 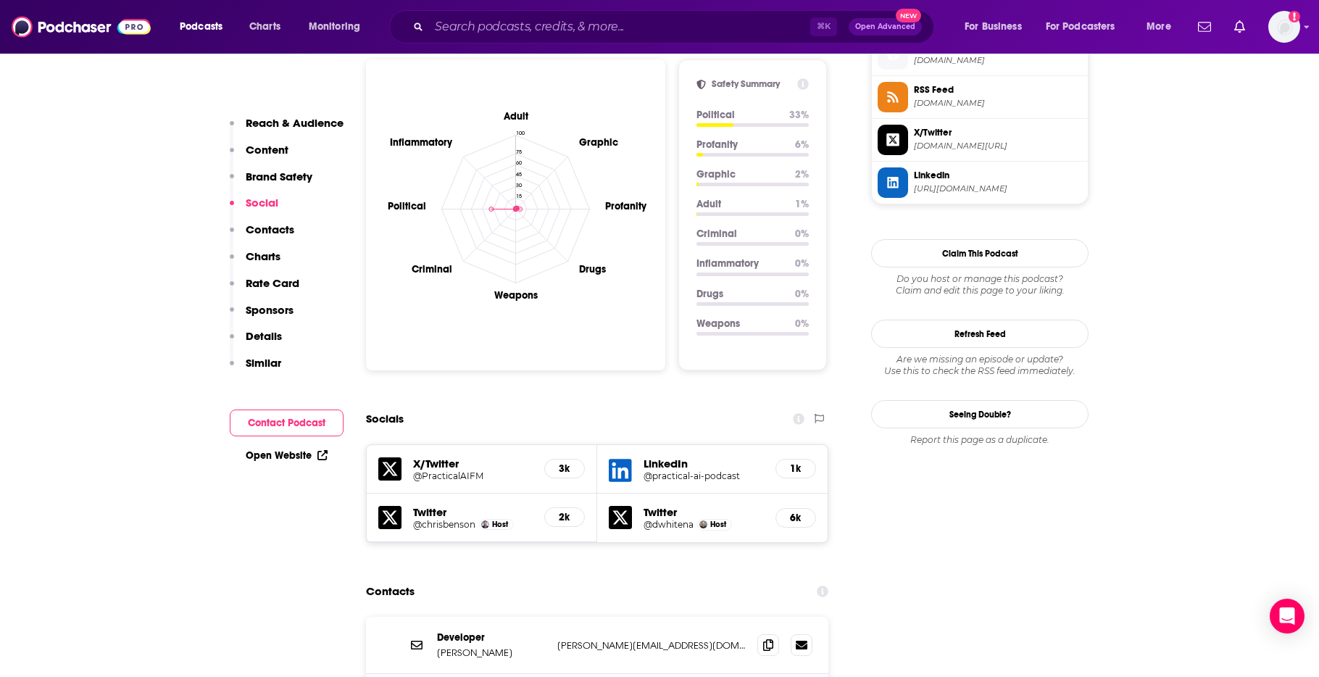 I want to click on p: Charts, so click(x=263, y=256).